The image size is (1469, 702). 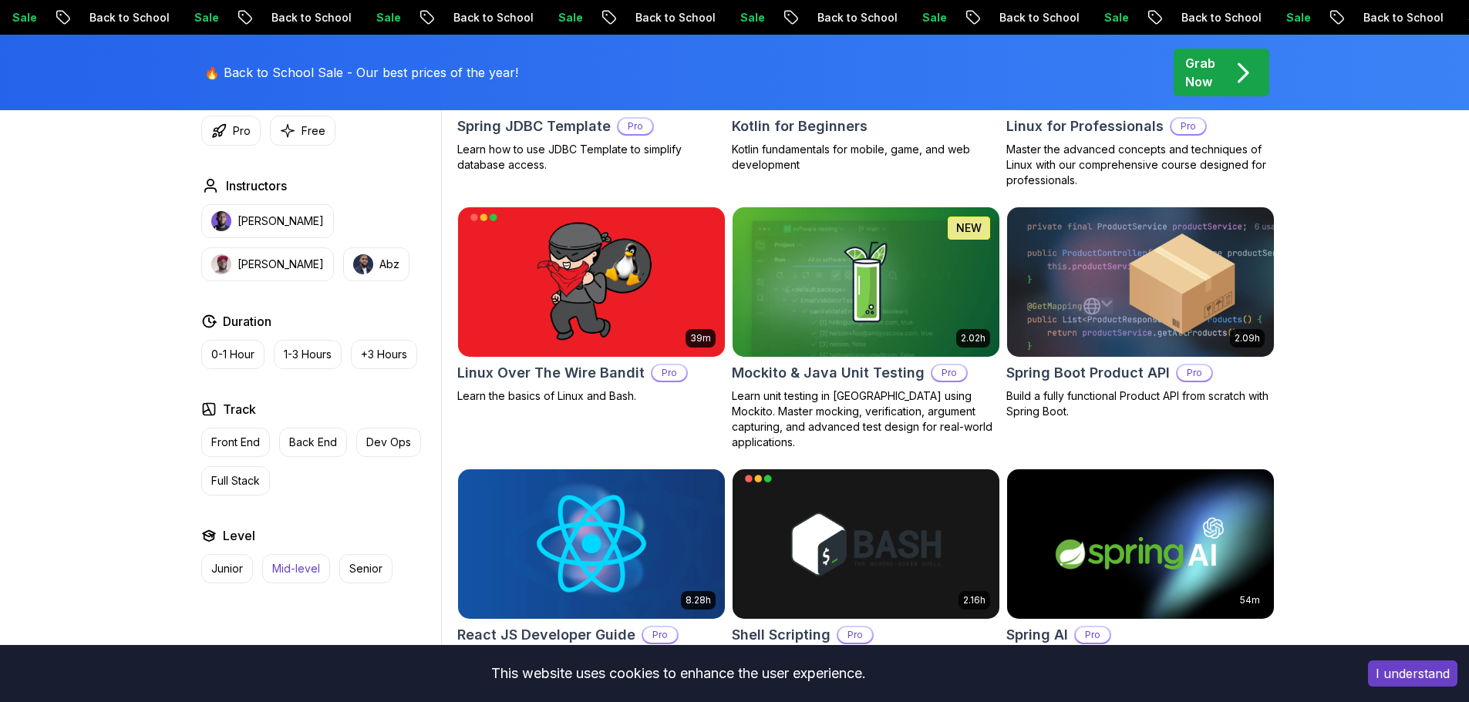 I want to click on p: 8.28h, so click(x=698, y=601).